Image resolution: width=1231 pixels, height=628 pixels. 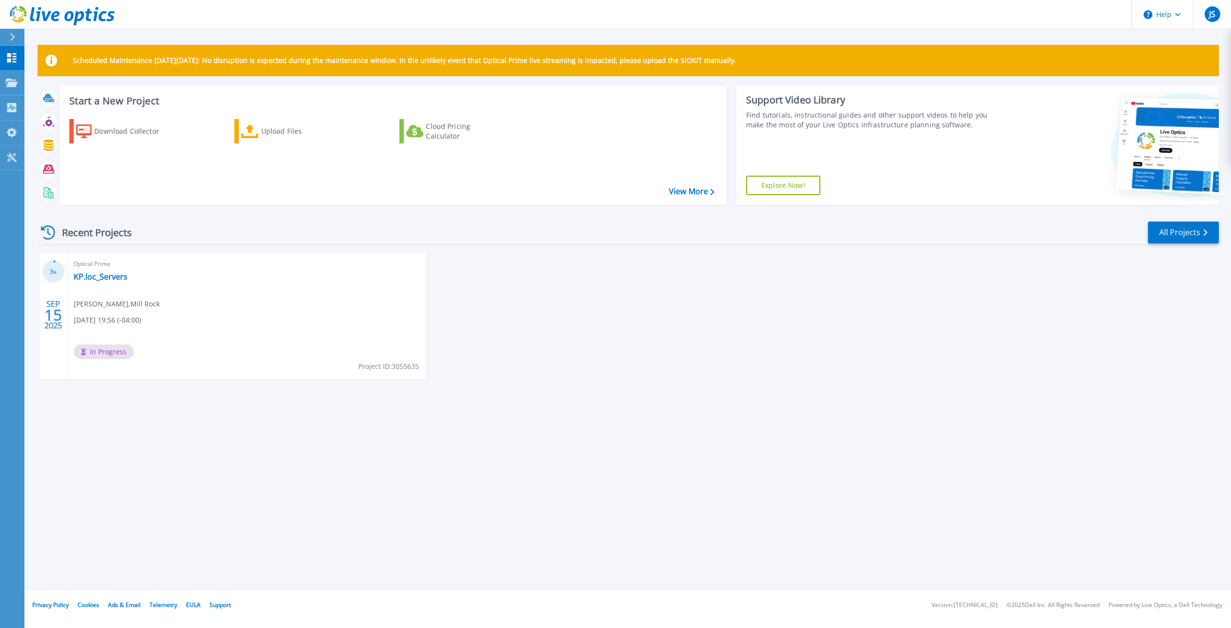 What do you see at coordinates (1183, 232) in the screenshot?
I see `a: All Projects` at bounding box center [1183, 232].